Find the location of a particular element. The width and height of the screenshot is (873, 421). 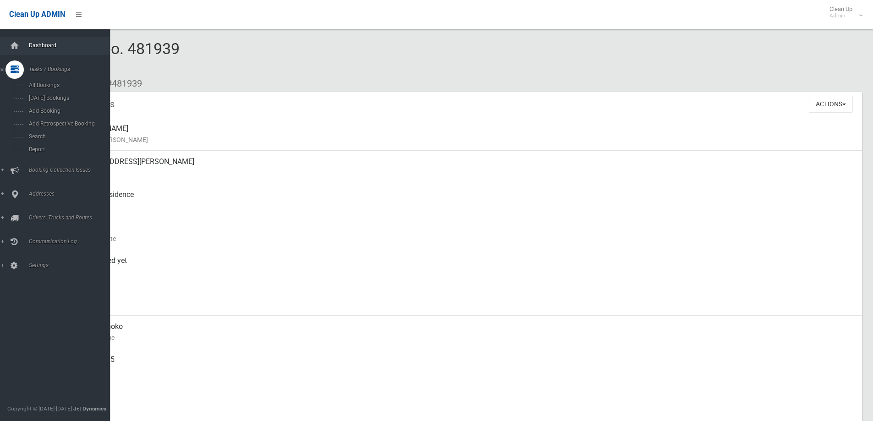

strong: Jet Dynamics is located at coordinates (90, 409).